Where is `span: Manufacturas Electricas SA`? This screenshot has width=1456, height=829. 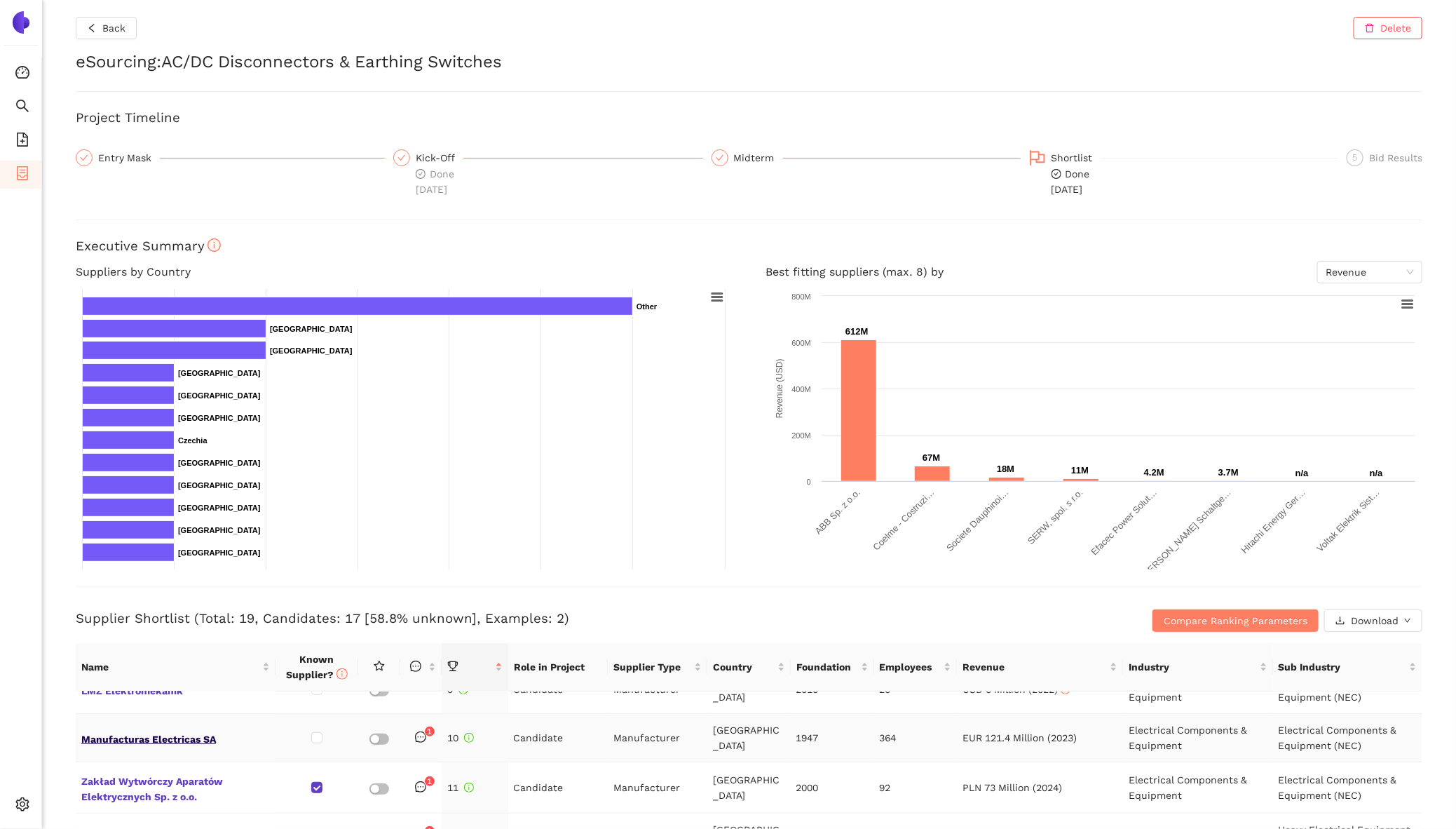 span: Manufacturas Electricas SA is located at coordinates (175, 738).